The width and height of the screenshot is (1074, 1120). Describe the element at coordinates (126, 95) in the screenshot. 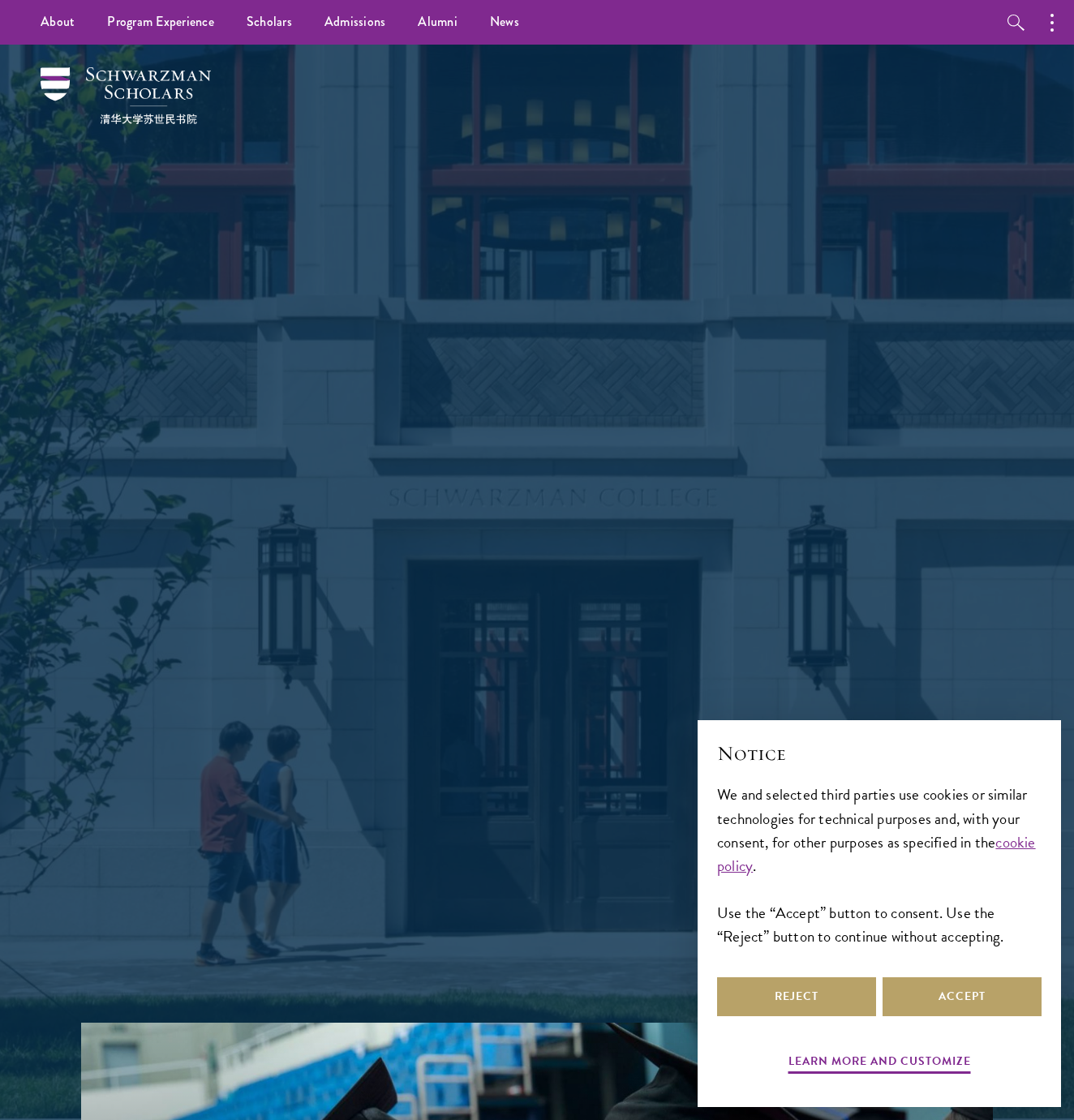

I see `img: Schwarzman Scholars` at that location.